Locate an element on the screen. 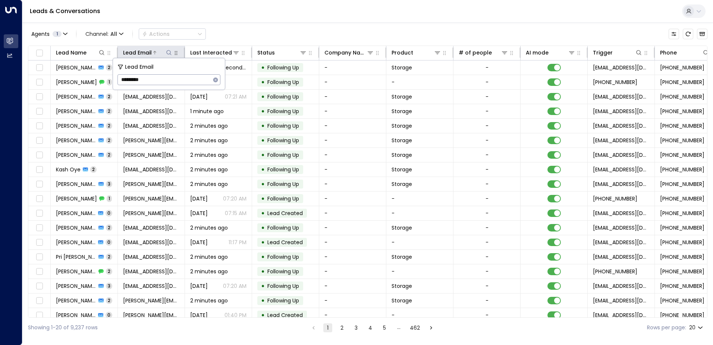  div: Trigger is located at coordinates (618, 53).